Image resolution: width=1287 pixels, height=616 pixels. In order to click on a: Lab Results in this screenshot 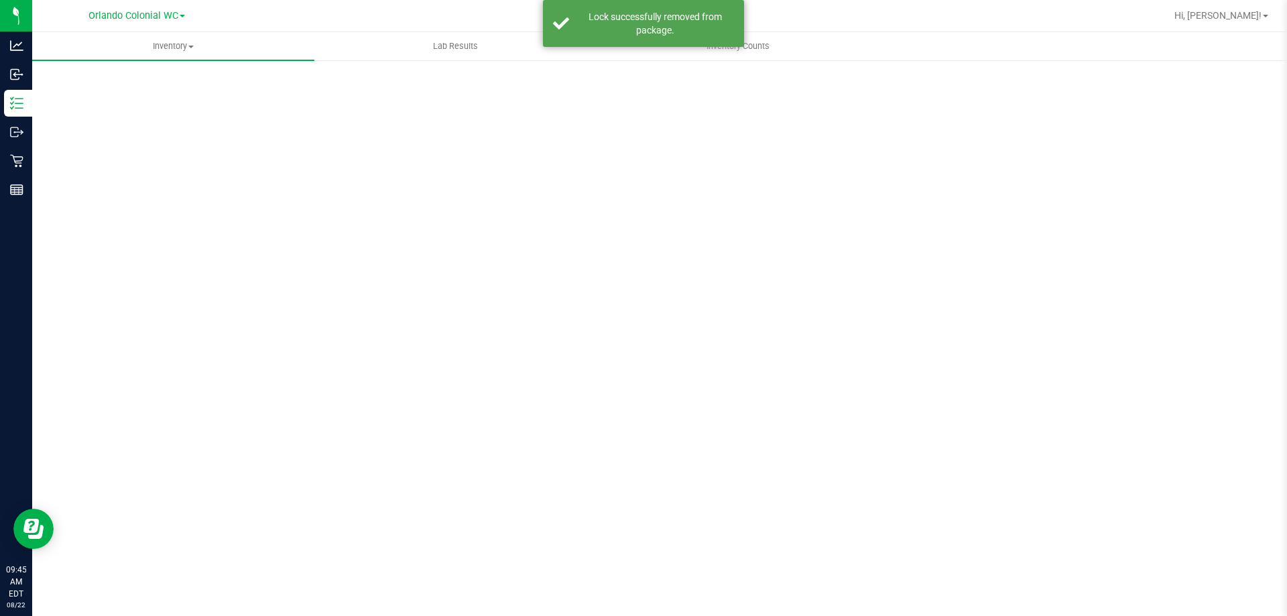, I will do `click(455, 46)`.